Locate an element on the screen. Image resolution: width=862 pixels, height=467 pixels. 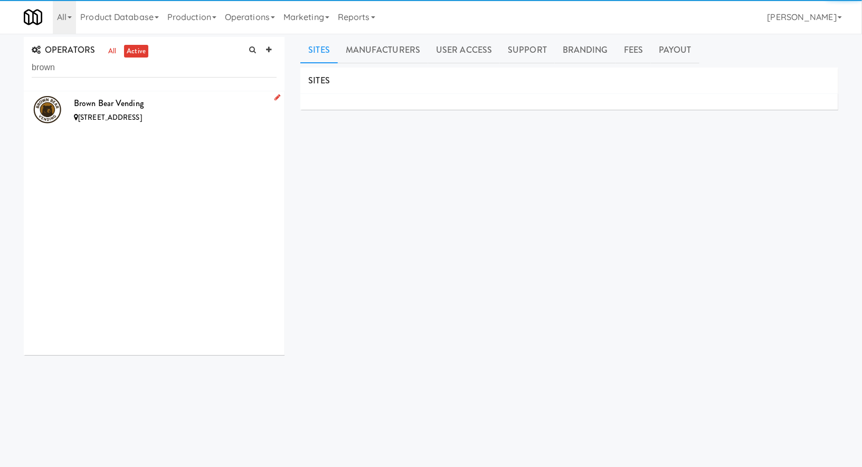
a: User Access is located at coordinates (464, 50).